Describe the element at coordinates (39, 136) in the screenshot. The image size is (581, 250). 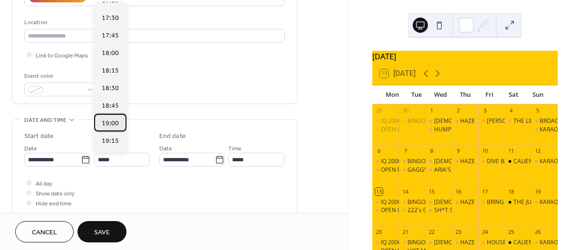
I see `div: Start date` at that location.